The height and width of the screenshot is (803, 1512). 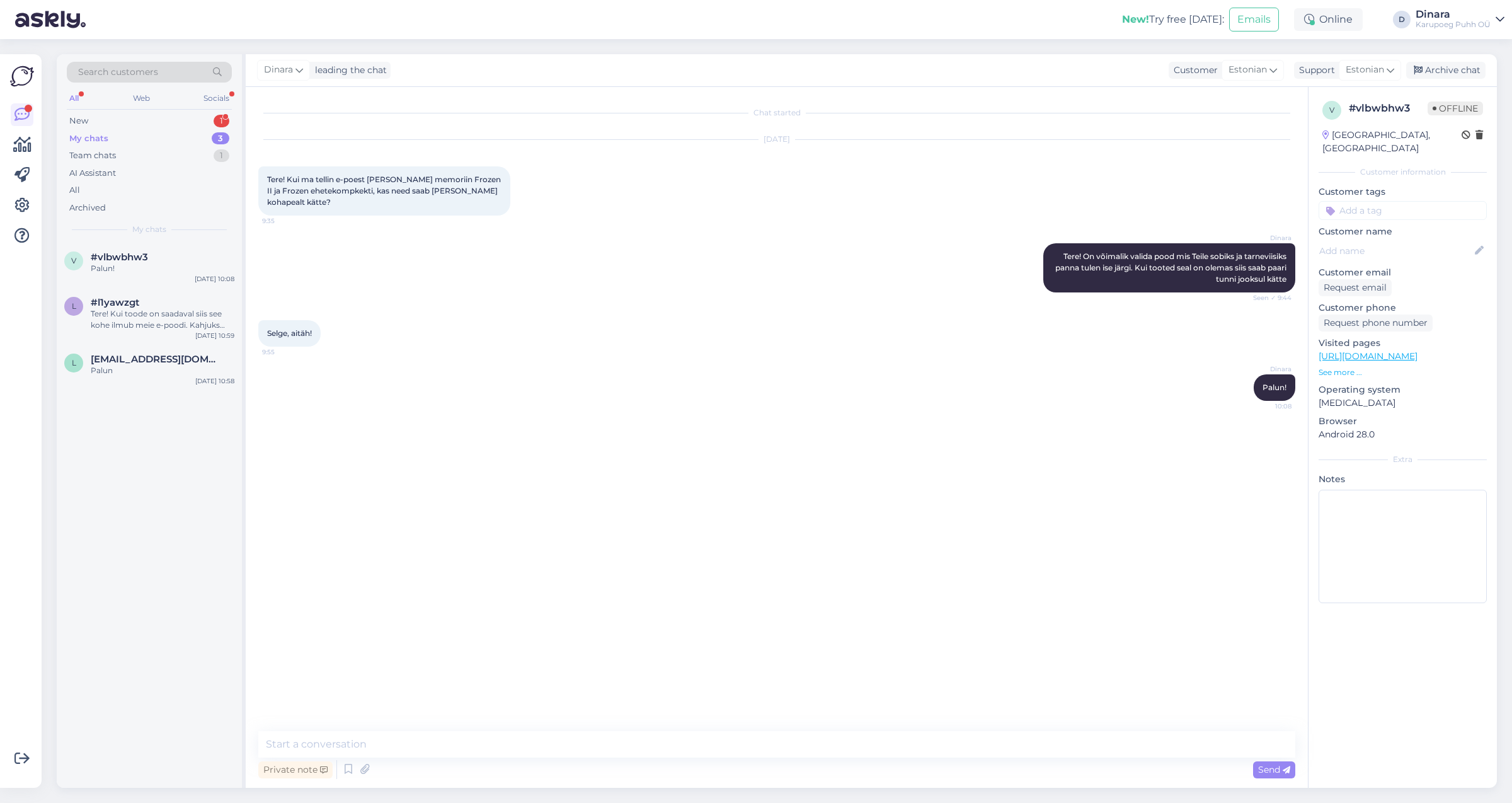 What do you see at coordinates (1402, 210) in the screenshot?
I see `input: Add a tag` at bounding box center [1402, 210].